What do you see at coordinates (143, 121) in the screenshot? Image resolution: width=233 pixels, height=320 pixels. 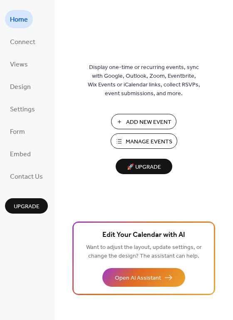 I see `button: Add New Event` at bounding box center [143, 121].